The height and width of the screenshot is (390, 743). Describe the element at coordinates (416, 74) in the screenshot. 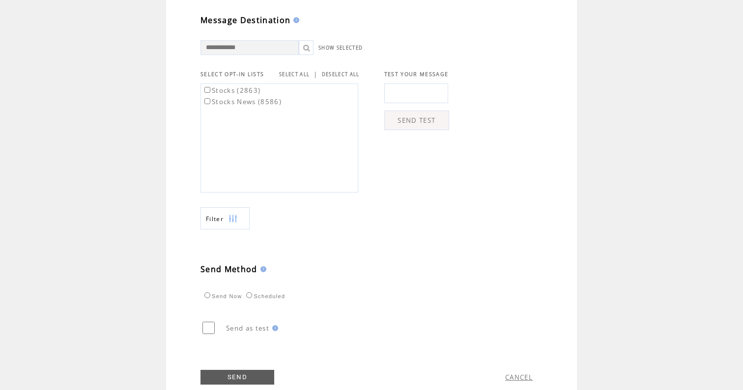

I see `span: TEST YOUR MESSAGE` at that location.